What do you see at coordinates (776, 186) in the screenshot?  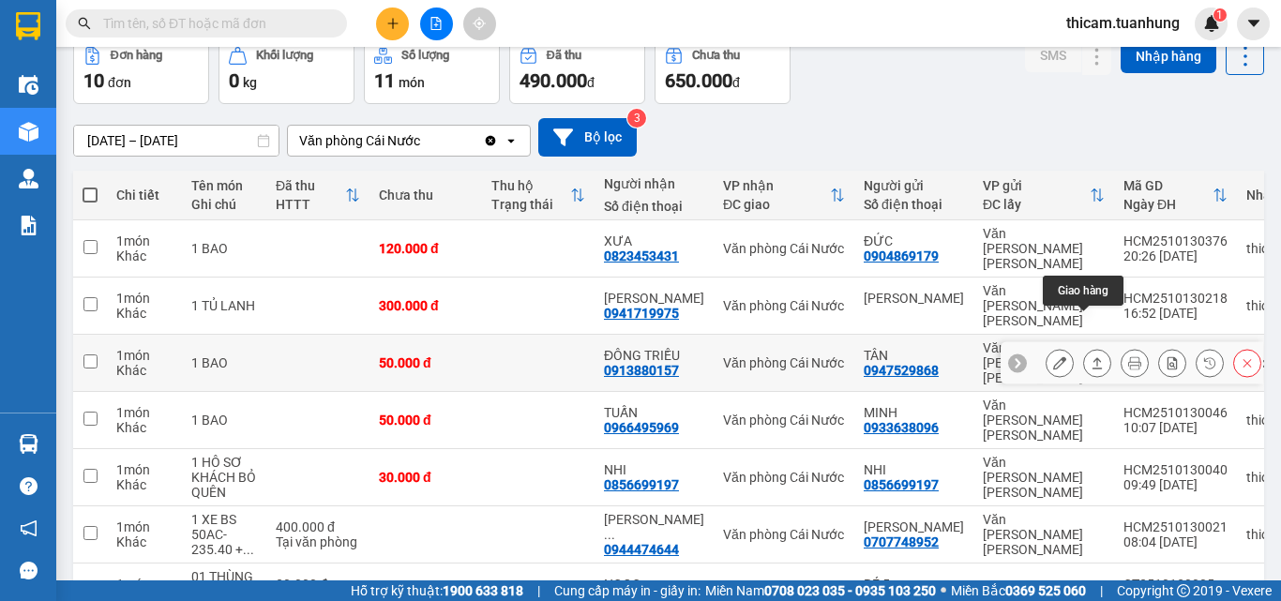 I see `div: VP nhận` at bounding box center [776, 186].